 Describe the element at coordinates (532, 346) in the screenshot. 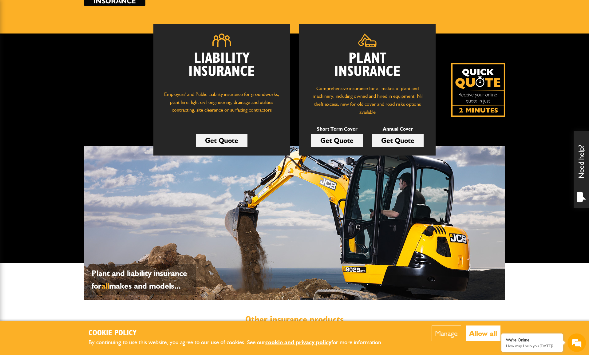

I see `p: How may I help you today?` at that location.